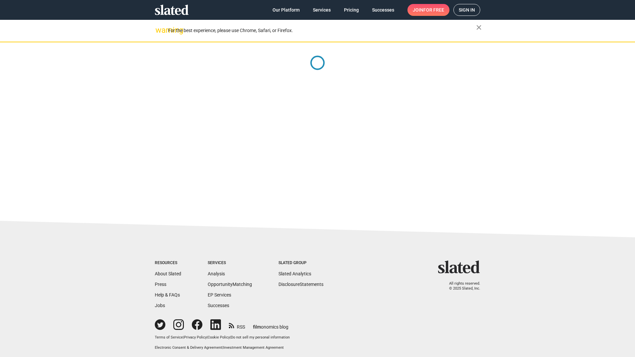 Image resolution: width=635 pixels, height=357 pixels. What do you see at coordinates (216, 274) in the screenshot?
I see `a: Analysis` at bounding box center [216, 274].